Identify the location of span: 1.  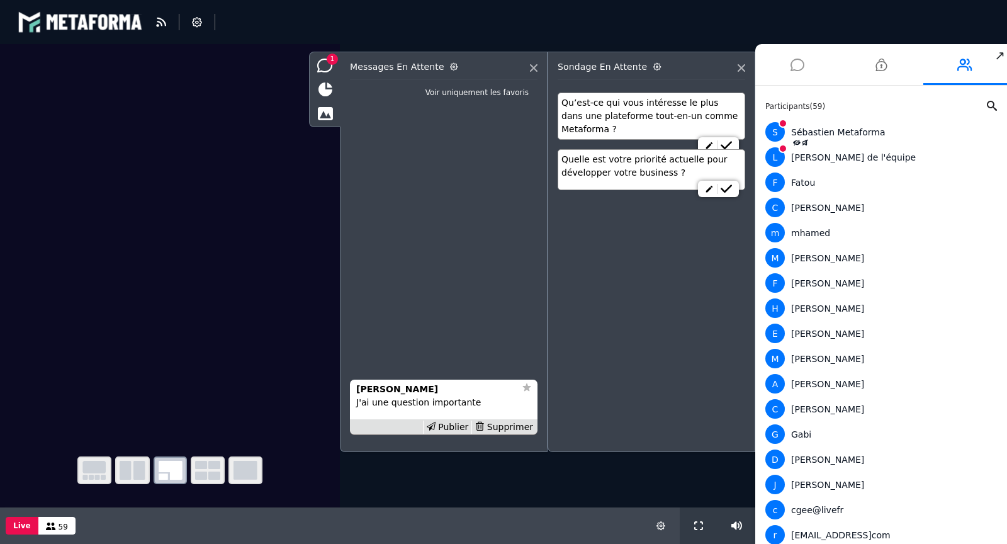
(332, 59).